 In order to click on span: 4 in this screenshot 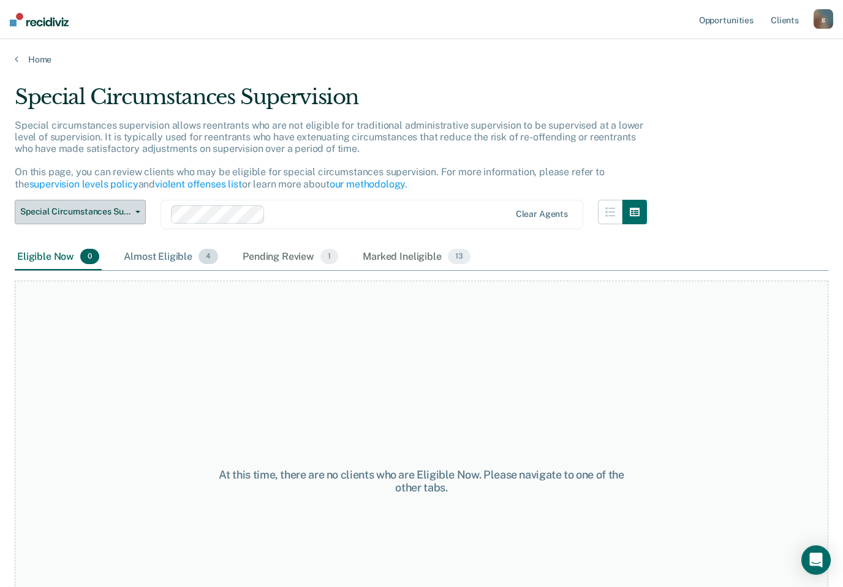, I will do `click(208, 257)`.